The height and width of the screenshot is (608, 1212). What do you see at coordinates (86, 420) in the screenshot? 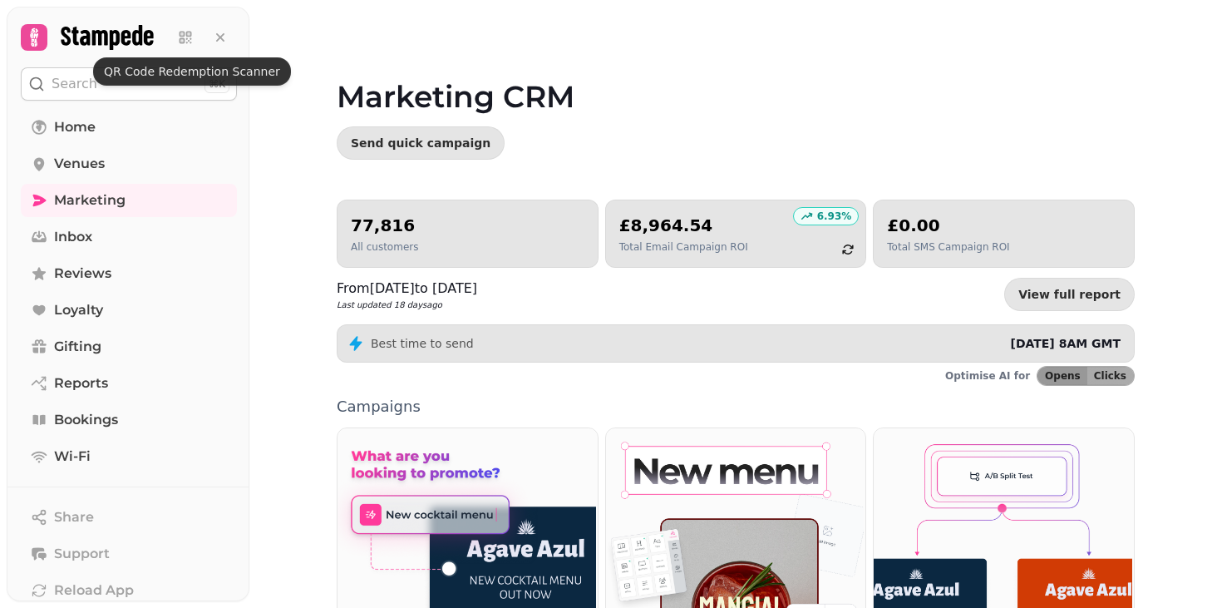
I see `span: Bookings` at bounding box center [86, 420].